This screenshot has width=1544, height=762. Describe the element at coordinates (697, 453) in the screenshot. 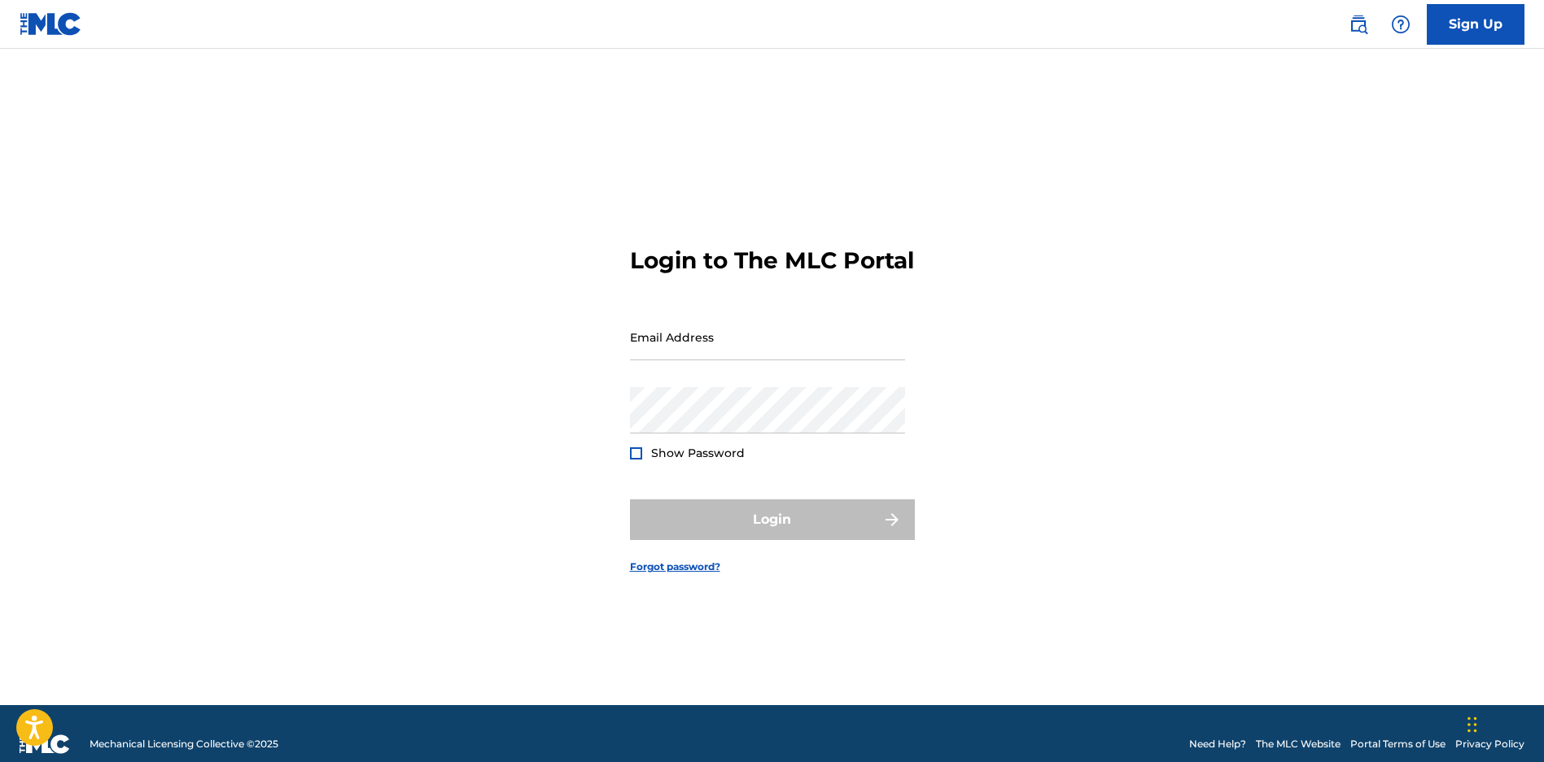

I see `span: Show Password` at that location.